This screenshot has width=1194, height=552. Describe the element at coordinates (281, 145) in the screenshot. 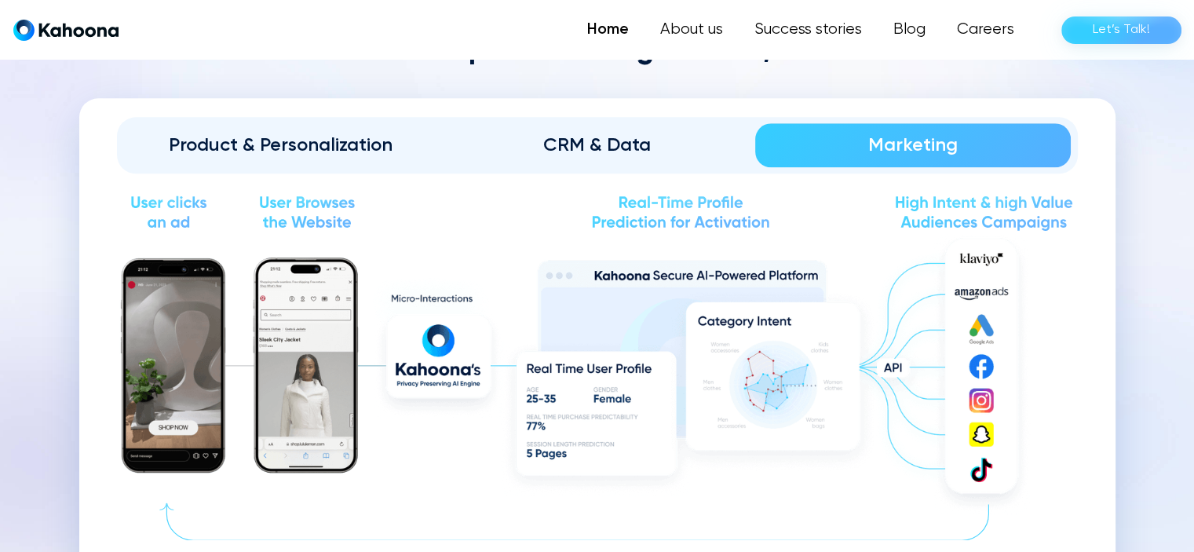

I see `div: Product & Personalization` at that location.